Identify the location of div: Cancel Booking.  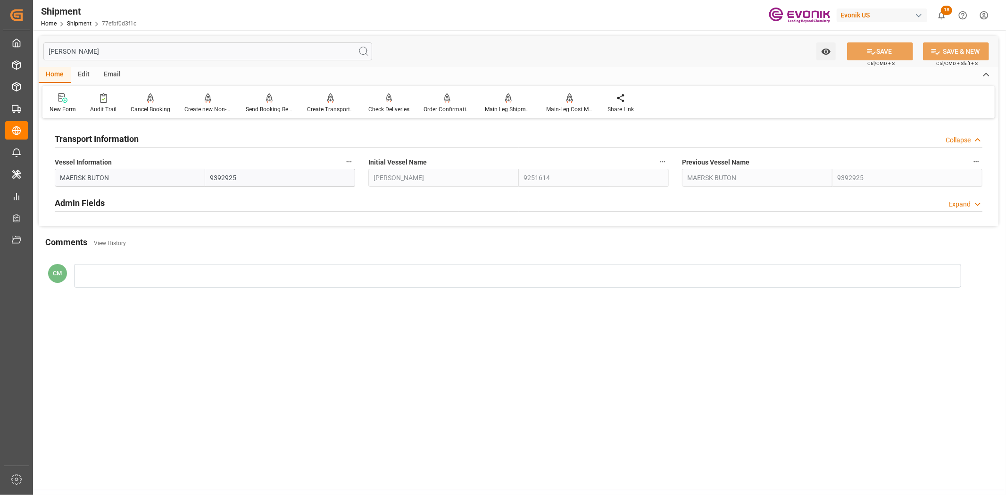
(150, 109).